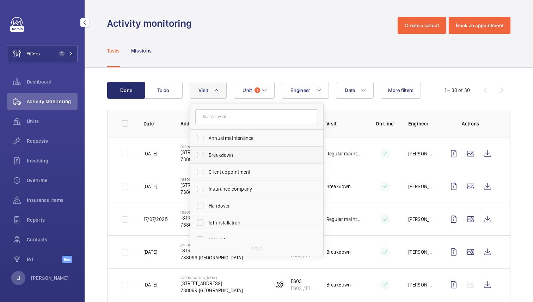 This screenshot has height=302, width=533. What do you see at coordinates (257, 206) in the screenshot?
I see `span: Handover` at bounding box center [257, 206].